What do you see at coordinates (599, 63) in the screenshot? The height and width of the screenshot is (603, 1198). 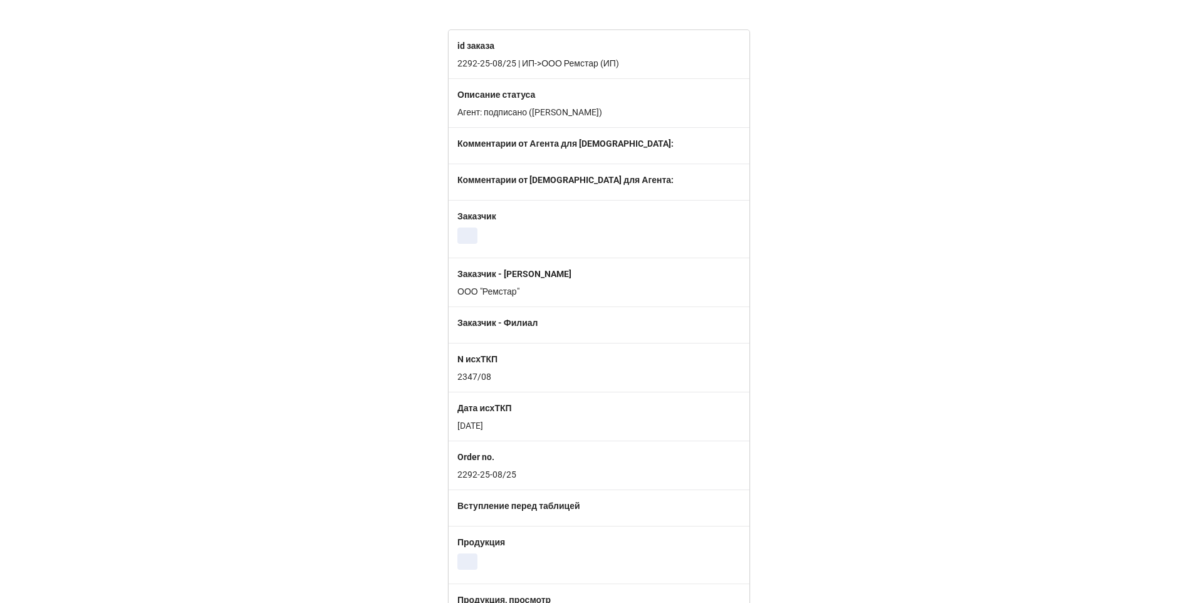 I see `p: 2292-25-08/25 | ИП->ООО Ремстар (ИП)` at bounding box center [599, 63].